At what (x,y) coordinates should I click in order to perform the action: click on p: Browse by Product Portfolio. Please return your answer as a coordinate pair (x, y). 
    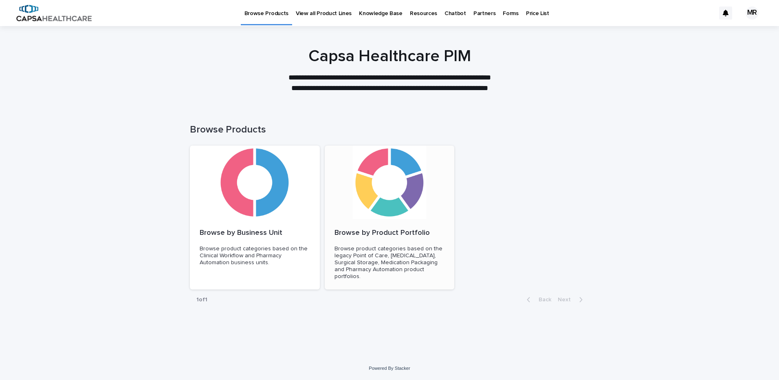
    Looking at the image, I should click on (390, 233).